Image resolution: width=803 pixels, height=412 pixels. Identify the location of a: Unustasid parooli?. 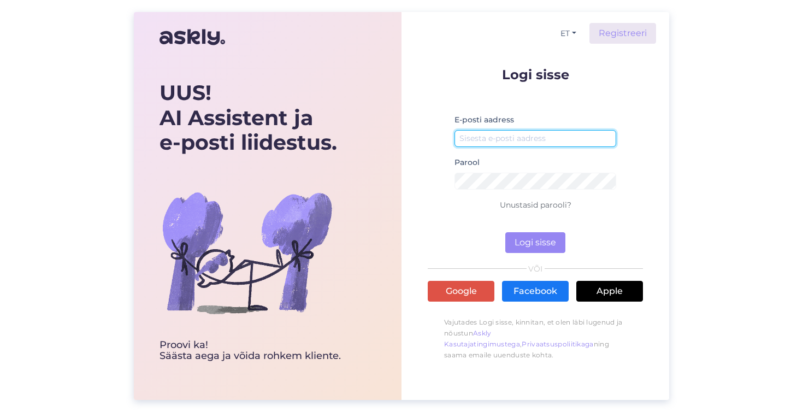
(535, 205).